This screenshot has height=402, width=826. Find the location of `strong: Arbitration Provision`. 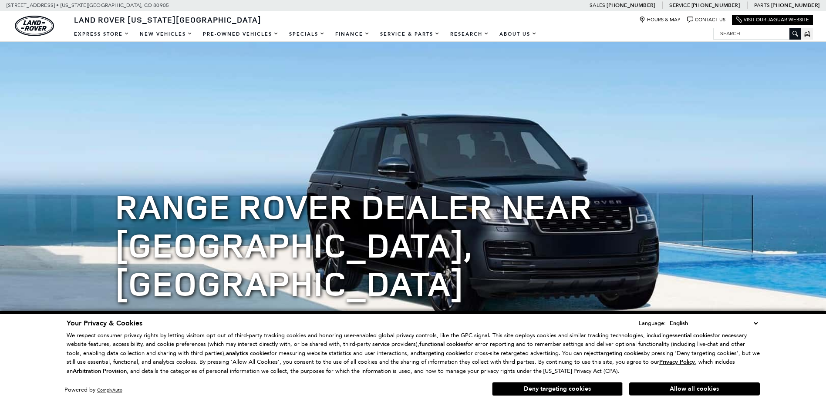

strong: Arbitration Provision is located at coordinates (100, 371).